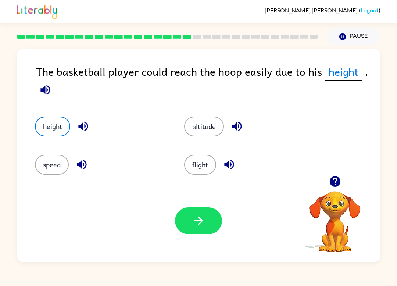 This screenshot has width=397, height=286. What do you see at coordinates (200, 165) in the screenshot?
I see `button: flight` at bounding box center [200, 165].